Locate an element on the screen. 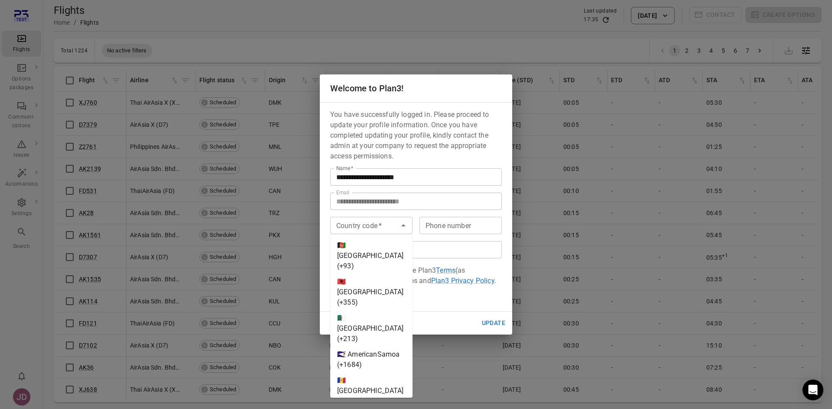 The height and width of the screenshot is (409, 832). h2: Welcome to Plan3! is located at coordinates (416, 88).